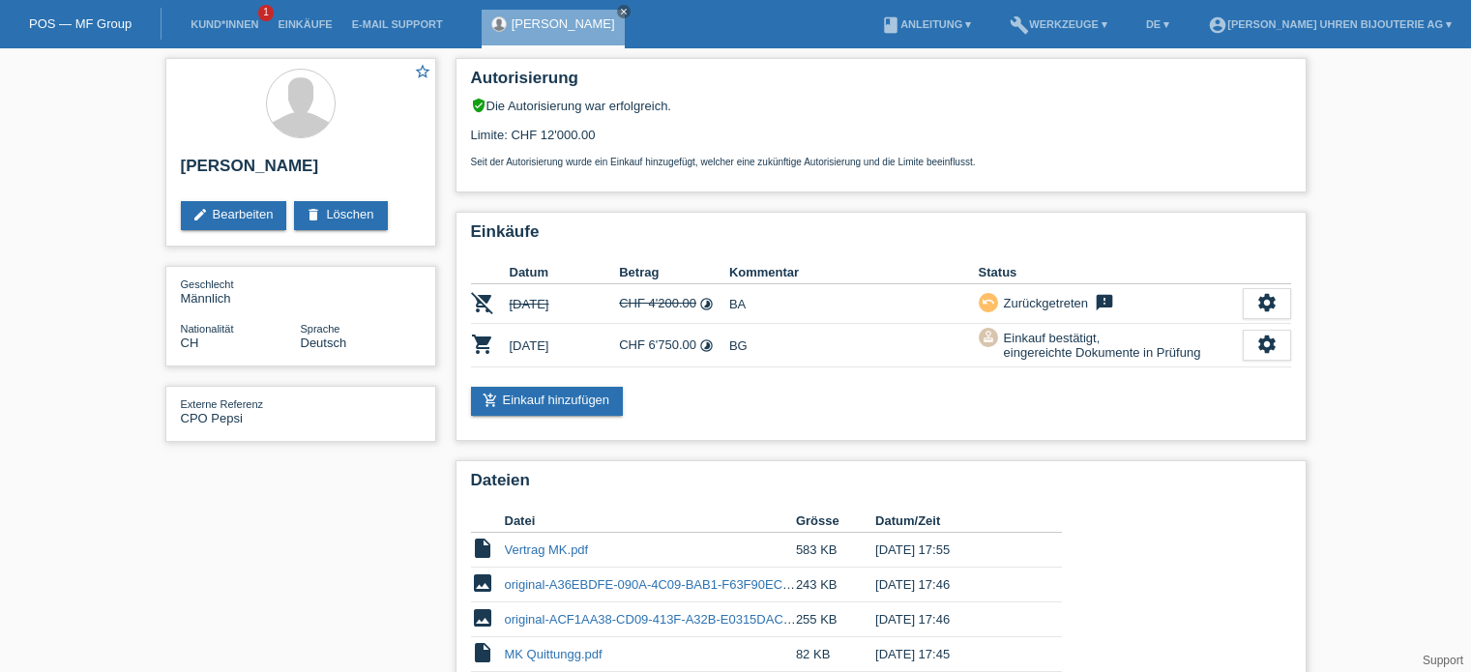 This screenshot has height=672, width=1471. What do you see at coordinates (1020, 25) in the screenshot?
I see `i: build` at bounding box center [1020, 25].